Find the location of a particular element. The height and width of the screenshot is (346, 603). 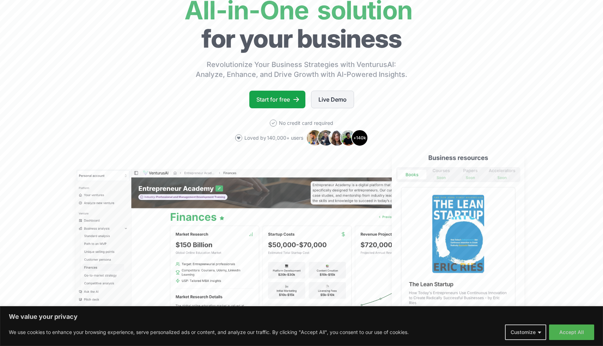

img: Avatar 2 is located at coordinates (326, 138).